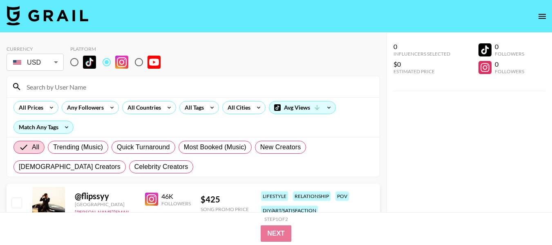  I want to click on div: Currency, so click(35, 49).